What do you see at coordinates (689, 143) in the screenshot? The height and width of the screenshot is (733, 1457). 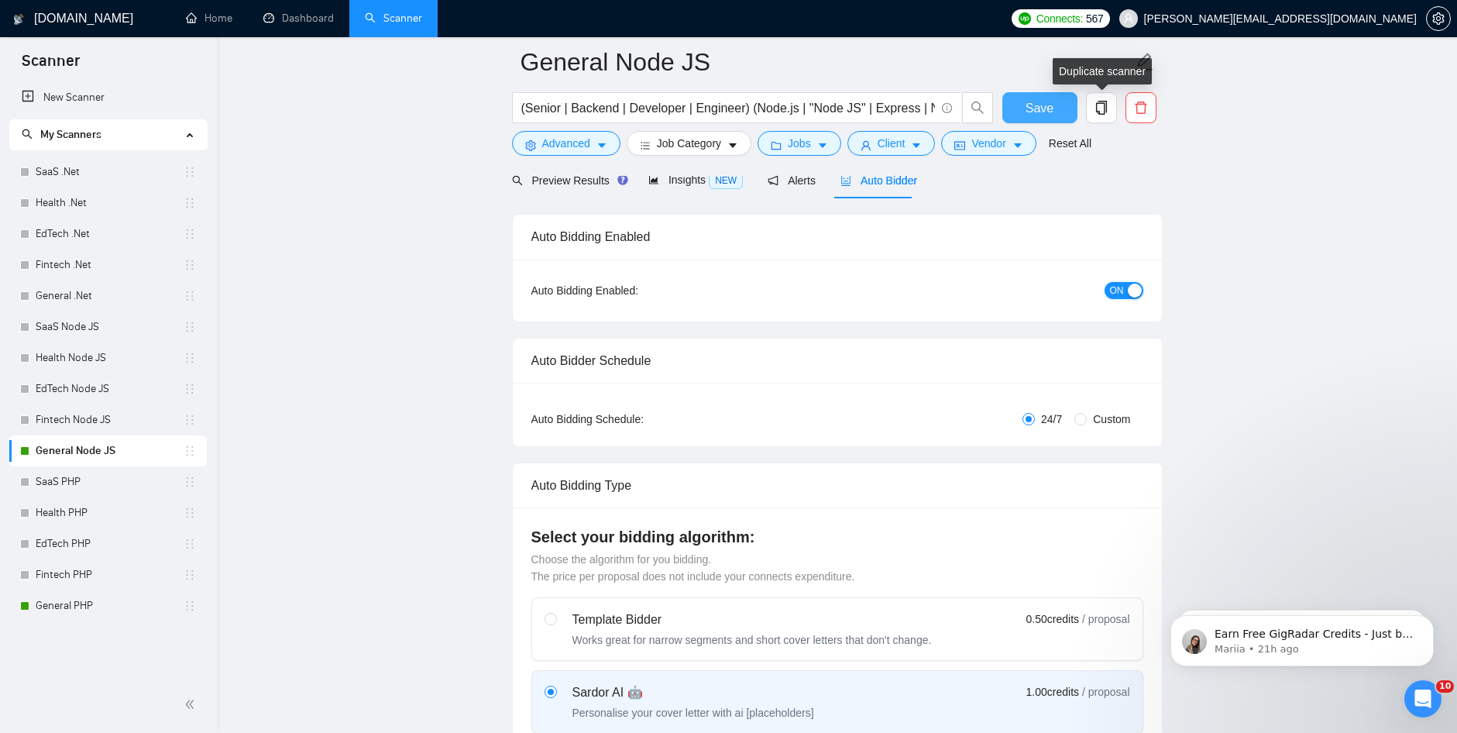 I see `span: Job Category` at bounding box center [689, 143].